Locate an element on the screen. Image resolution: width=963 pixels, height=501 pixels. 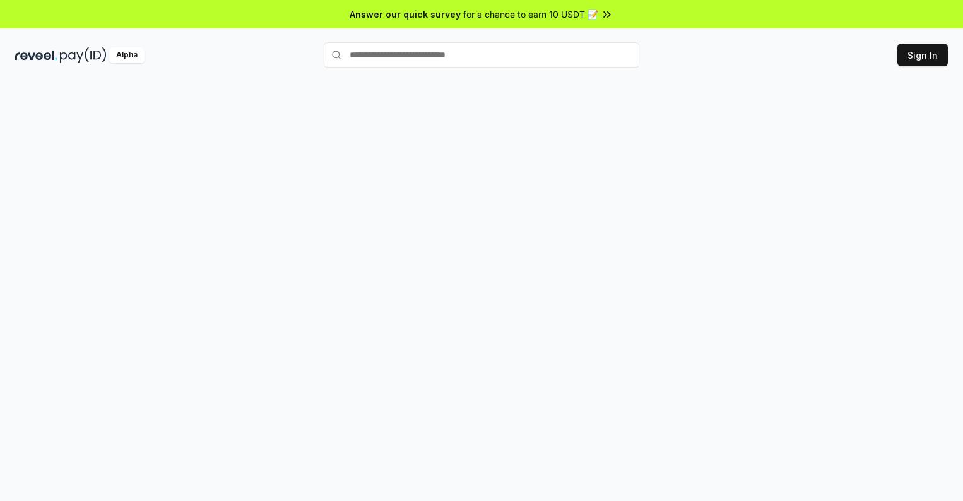
img: pay_id is located at coordinates (83, 55).